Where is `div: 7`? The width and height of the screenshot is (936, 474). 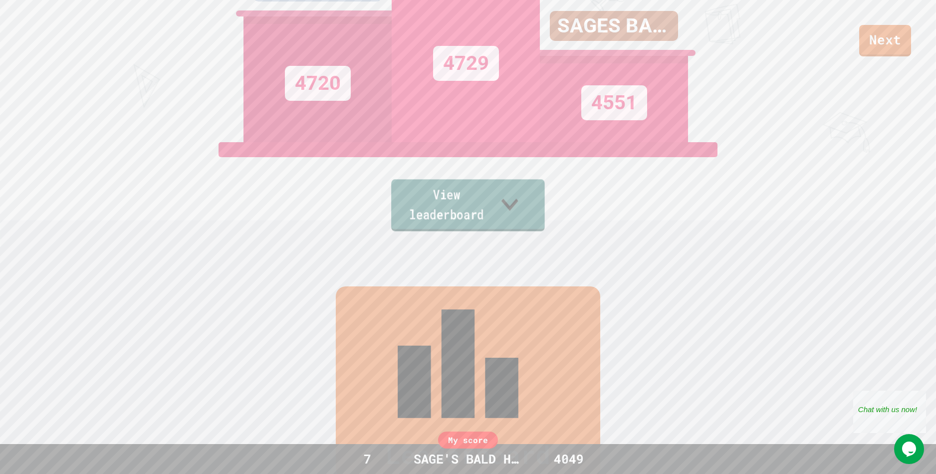
div: 7 is located at coordinates (367, 459).